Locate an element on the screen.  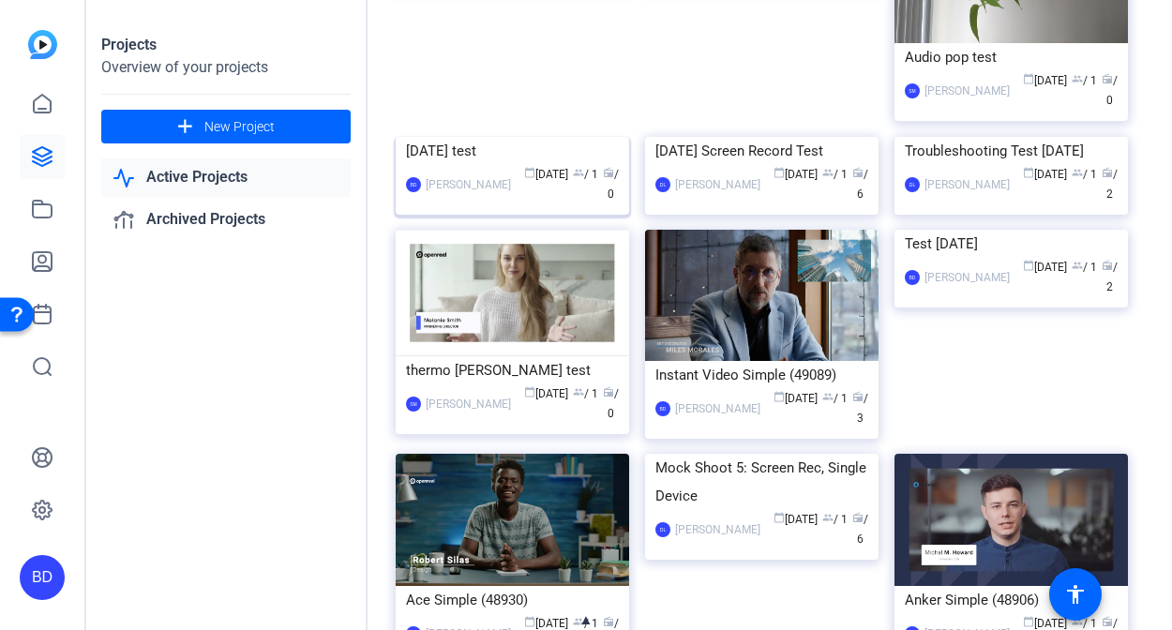
img: blue-gradient.svg is located at coordinates (42, 44).